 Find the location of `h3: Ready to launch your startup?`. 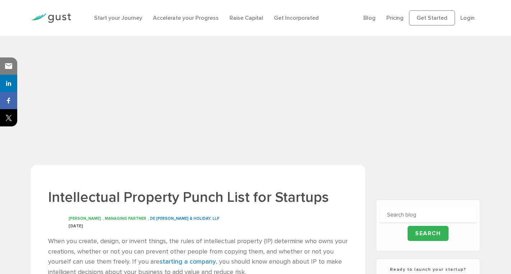

h3: Ready to launch your startup? is located at coordinates (428, 269).